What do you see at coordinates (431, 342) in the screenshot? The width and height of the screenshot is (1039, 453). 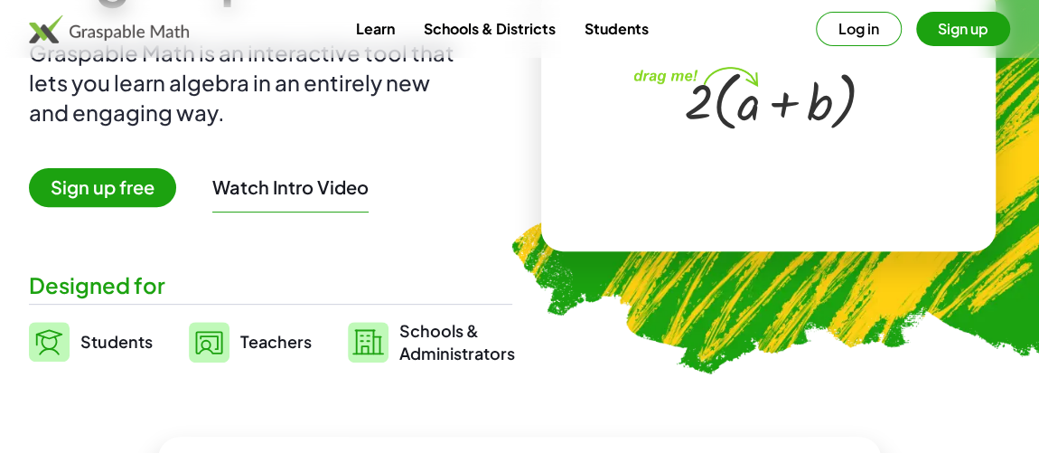 I see `a: Schools &Administrators` at bounding box center [431, 342].